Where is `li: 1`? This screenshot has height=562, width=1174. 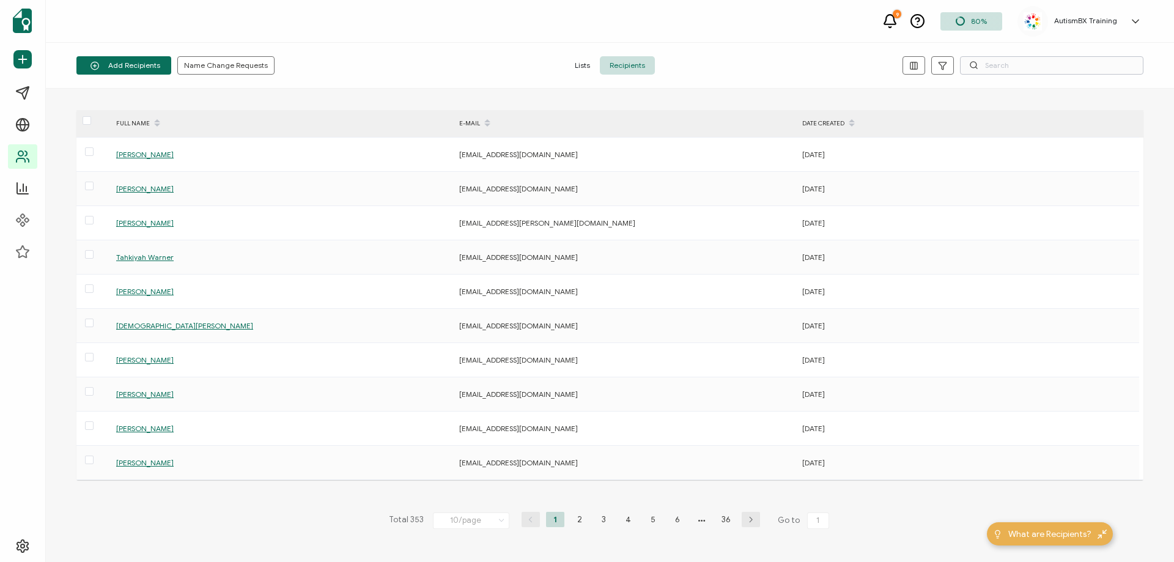
li: 1 is located at coordinates (555, 519).